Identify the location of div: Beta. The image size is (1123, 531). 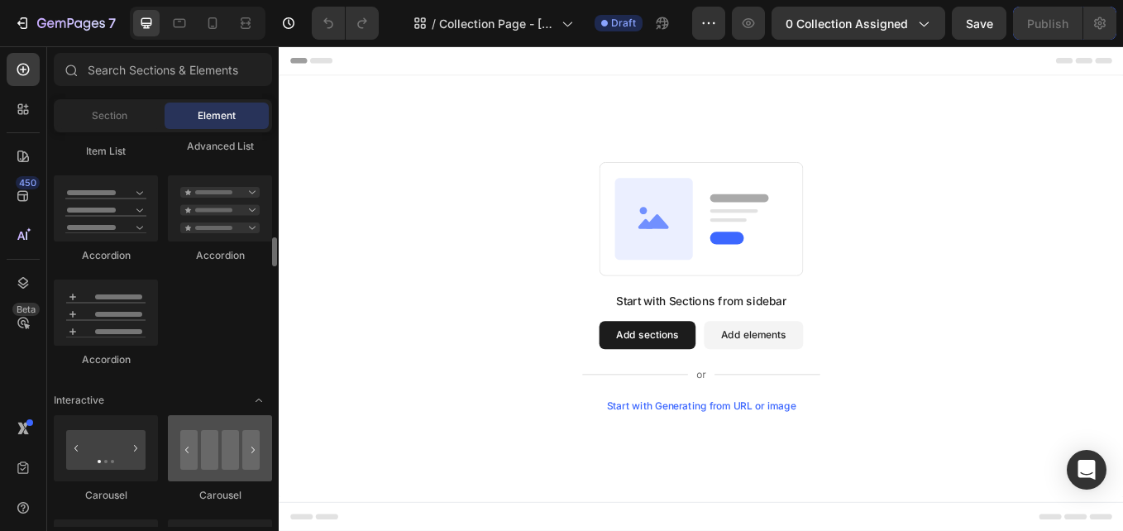
(26, 309).